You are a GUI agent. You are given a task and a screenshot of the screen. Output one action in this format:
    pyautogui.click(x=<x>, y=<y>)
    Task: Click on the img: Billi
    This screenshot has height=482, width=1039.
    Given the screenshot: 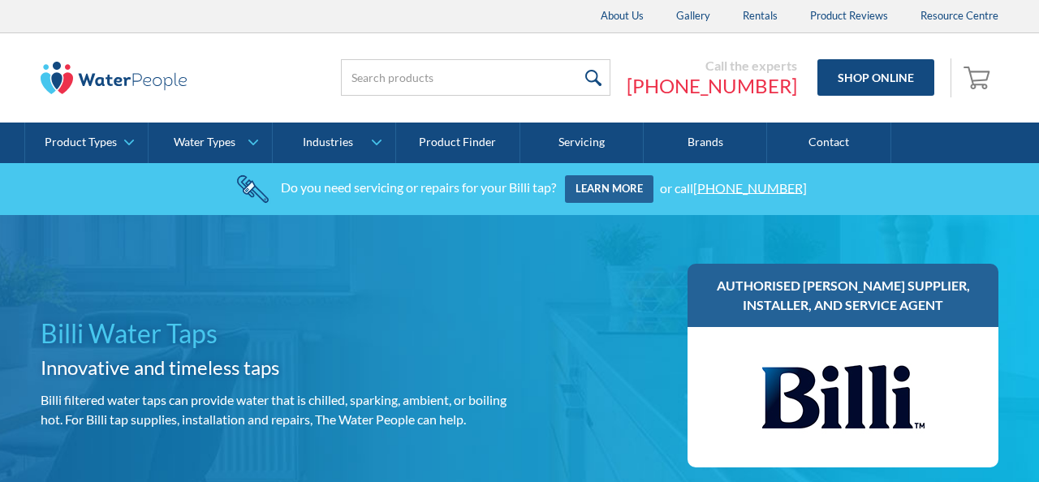 What is the action you would take?
    pyautogui.click(x=843, y=397)
    